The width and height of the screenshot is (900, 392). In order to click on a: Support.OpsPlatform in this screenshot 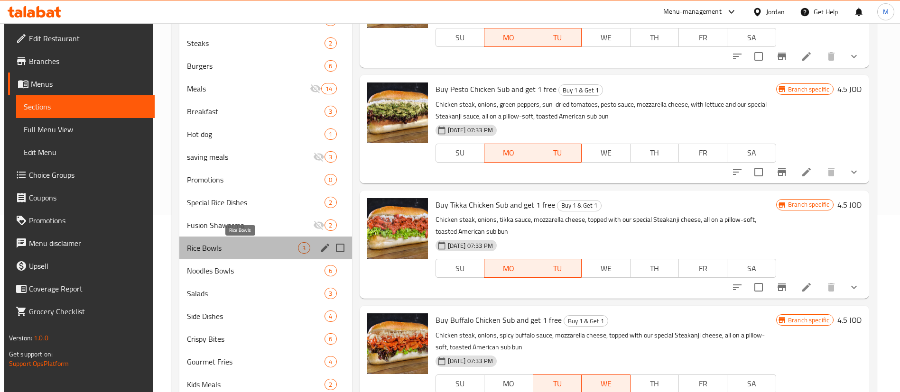, I will do `click(39, 364)`.